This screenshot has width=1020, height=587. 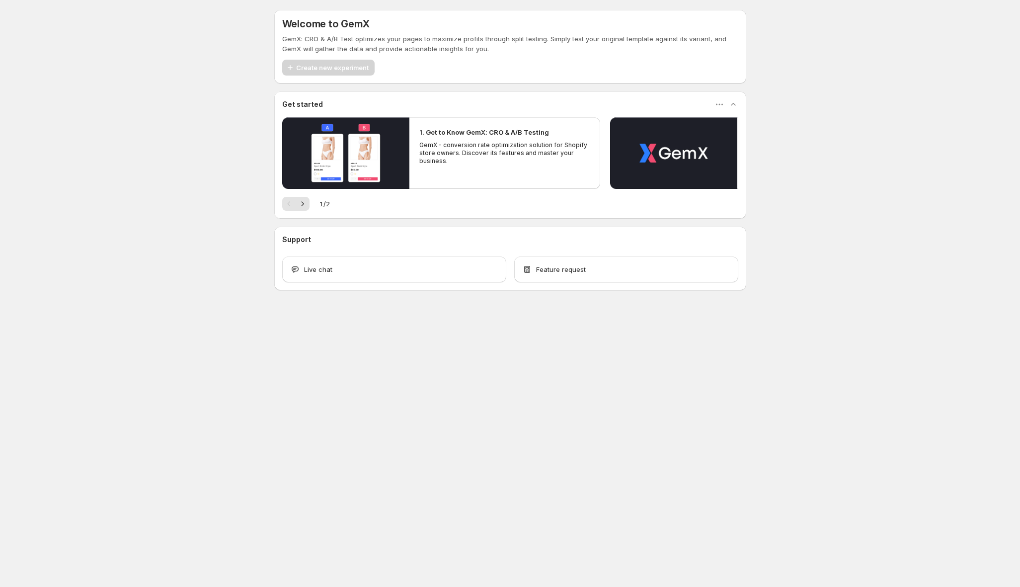 What do you see at coordinates (510, 44) in the screenshot?
I see `p: GemX: CRO & A/B Test optimizes your pages to maximize profits through split testing. Simply test ...` at bounding box center [510, 44].